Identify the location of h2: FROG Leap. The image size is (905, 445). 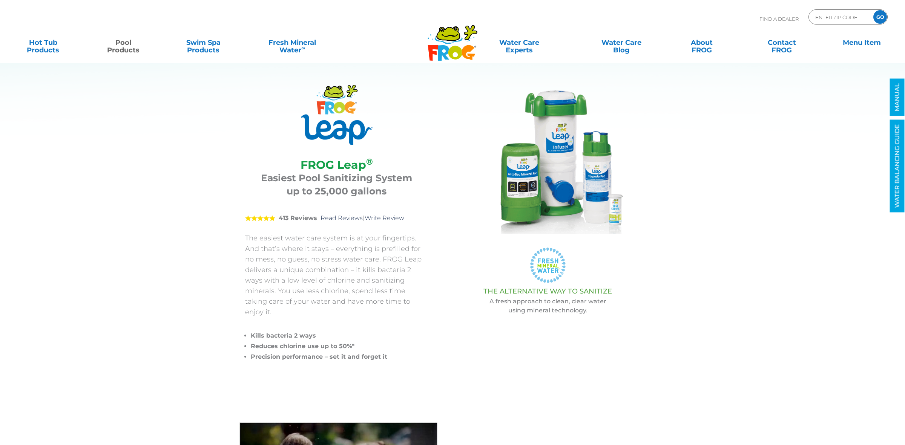
(336, 165).